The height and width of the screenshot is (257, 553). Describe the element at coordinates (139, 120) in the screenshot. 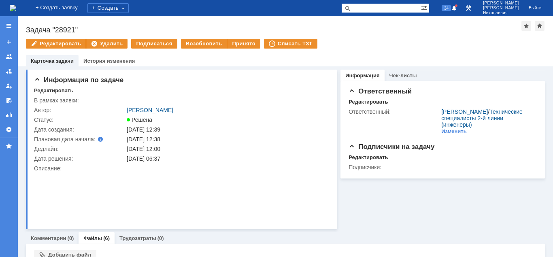

I see `span: Решена` at that location.